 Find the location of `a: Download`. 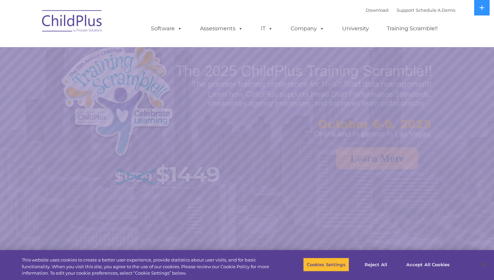

a: Download is located at coordinates (377, 10).